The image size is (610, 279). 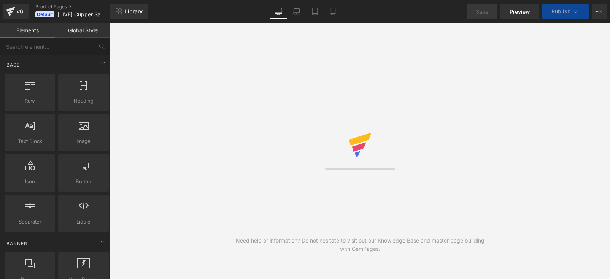 What do you see at coordinates (83, 141) in the screenshot?
I see `span: Image` at bounding box center [83, 141].